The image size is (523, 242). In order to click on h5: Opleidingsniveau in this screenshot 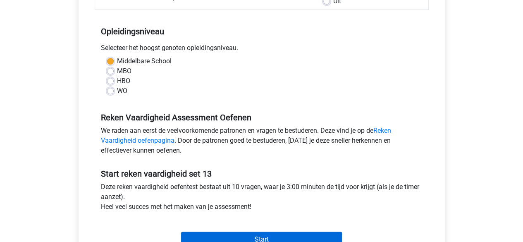, I will do `click(262, 31)`.